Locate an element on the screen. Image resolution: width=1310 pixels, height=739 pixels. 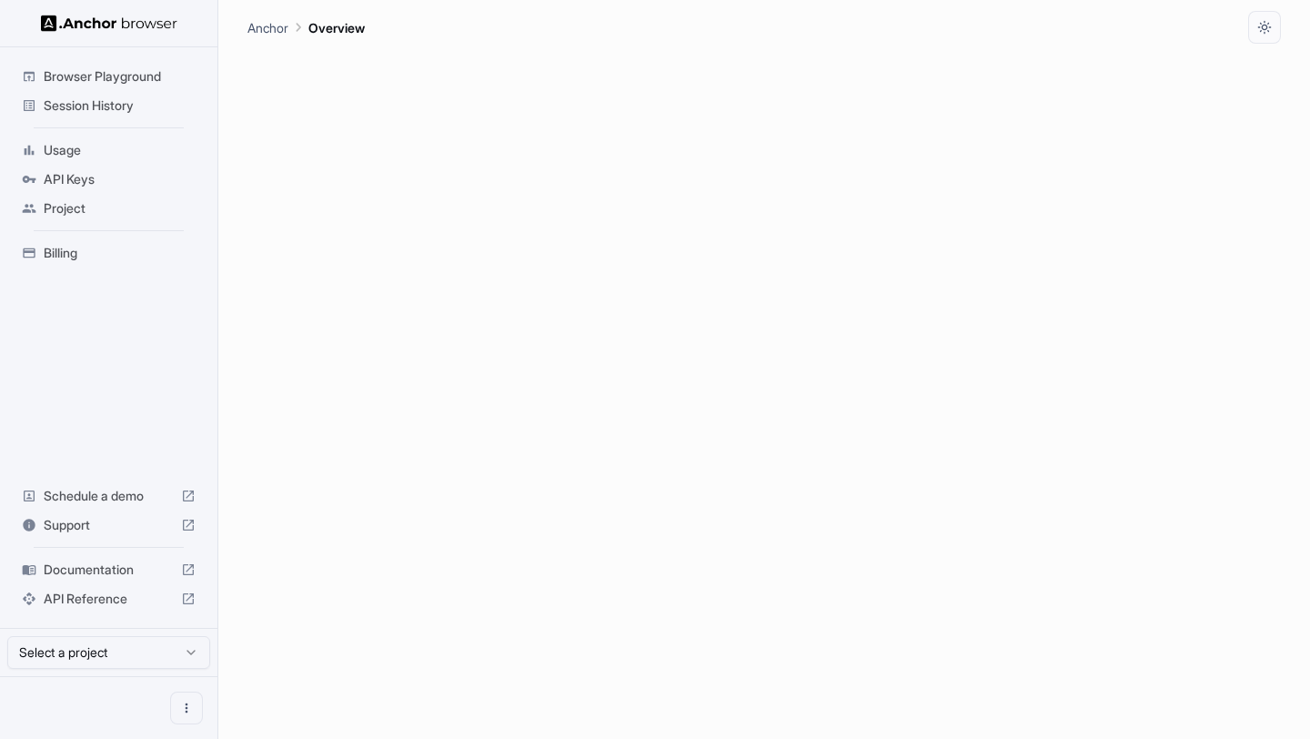
span: Usage is located at coordinates (119, 150).